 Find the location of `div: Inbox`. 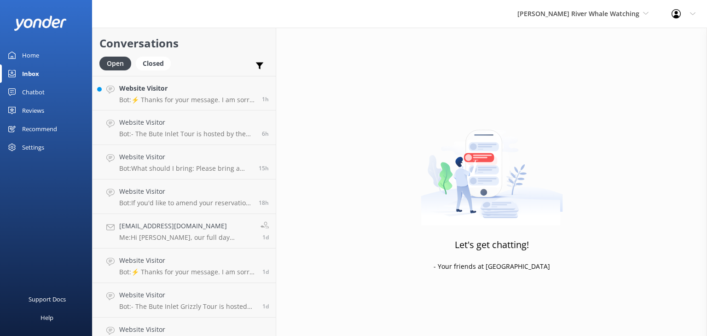

div: Inbox is located at coordinates (30, 74).